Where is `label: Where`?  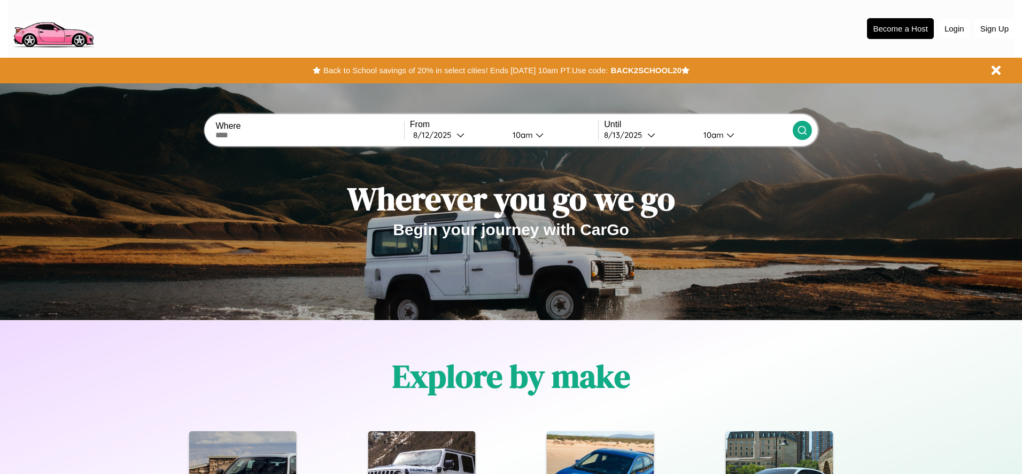 label: Where is located at coordinates (310, 126).